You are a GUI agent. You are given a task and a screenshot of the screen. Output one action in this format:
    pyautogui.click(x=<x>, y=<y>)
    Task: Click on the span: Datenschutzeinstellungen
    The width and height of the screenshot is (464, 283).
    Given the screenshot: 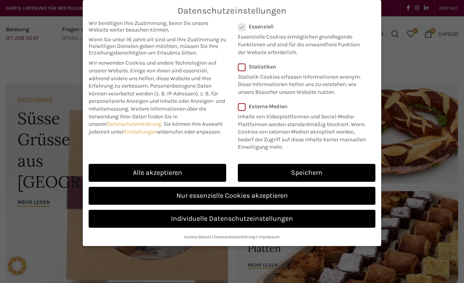 What is the action you would take?
    pyautogui.click(x=232, y=11)
    